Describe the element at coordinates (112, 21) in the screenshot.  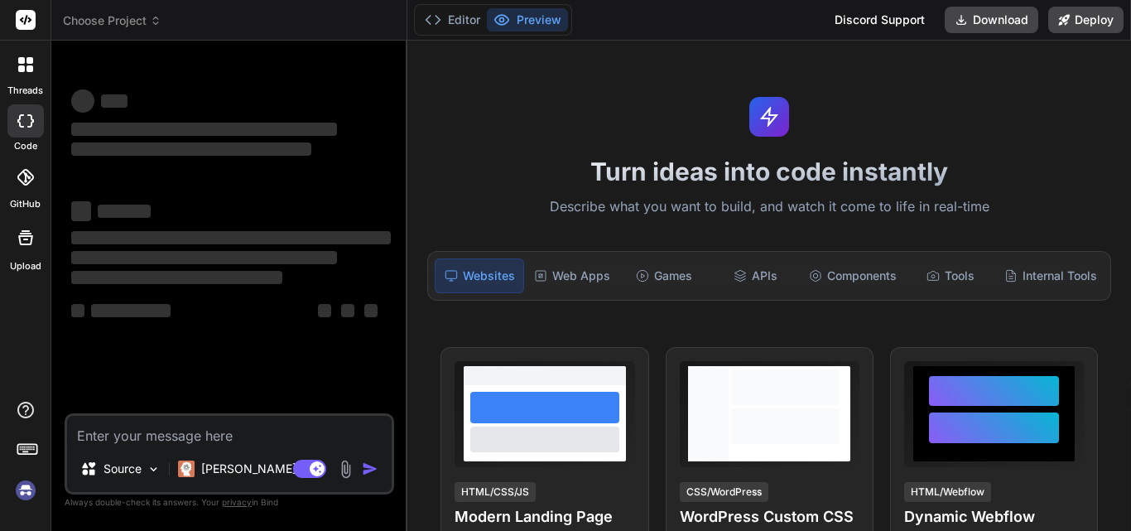
I see `span: Choose Project` at that location.